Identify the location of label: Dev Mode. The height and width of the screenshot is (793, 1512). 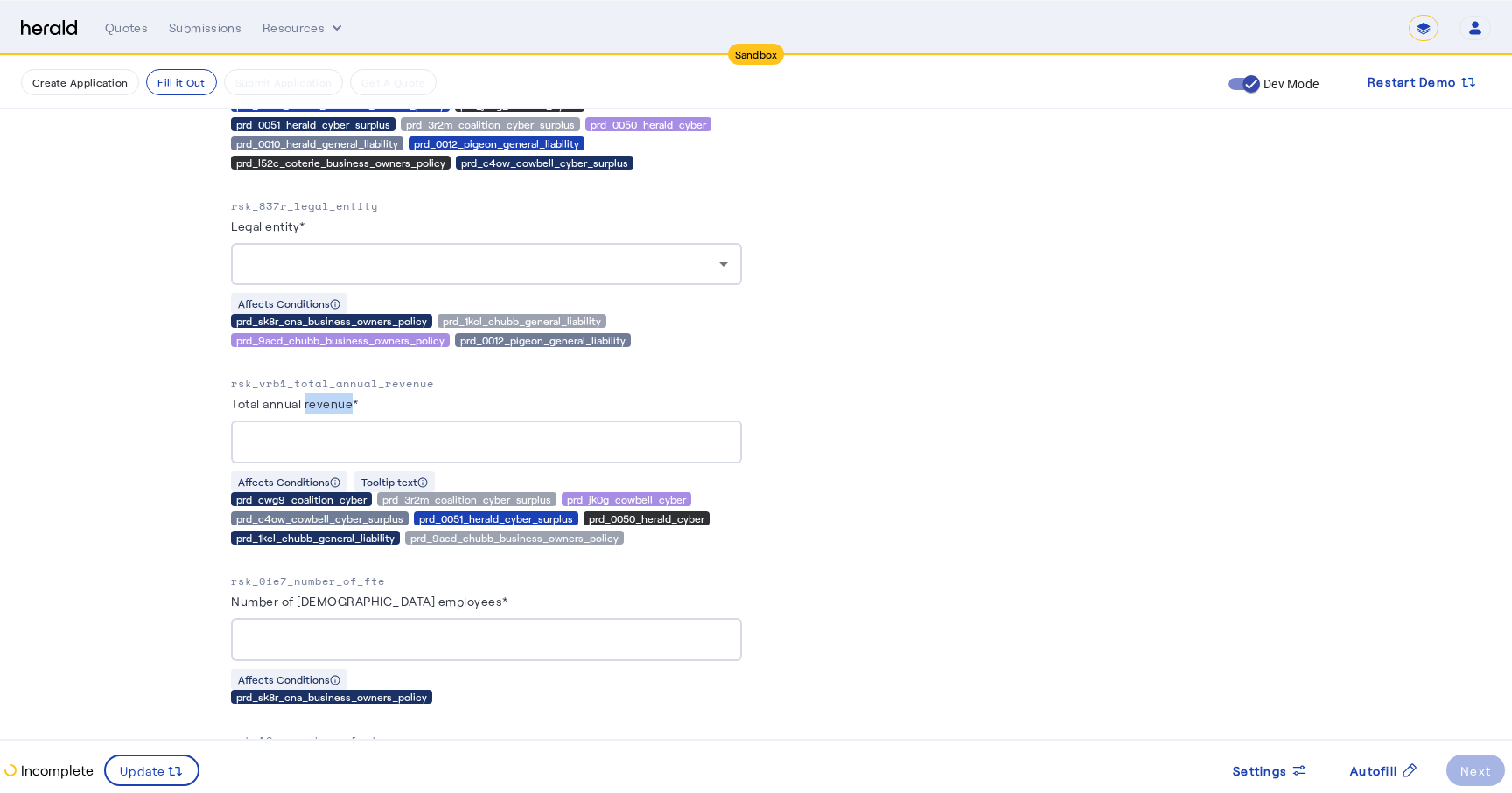
(1288, 83).